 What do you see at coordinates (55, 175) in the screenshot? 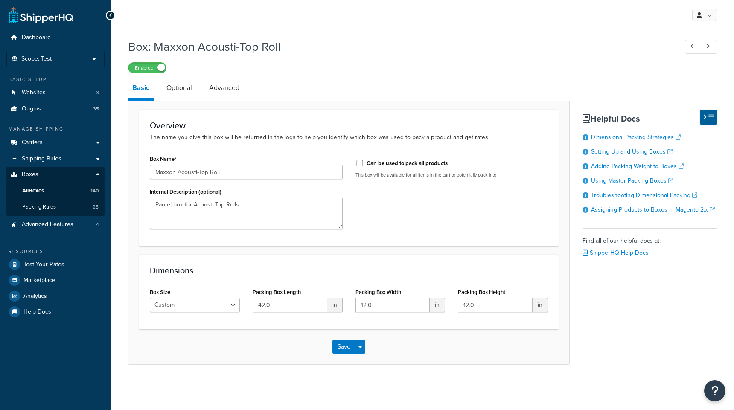
I see `a: Boxes` at bounding box center [55, 175].